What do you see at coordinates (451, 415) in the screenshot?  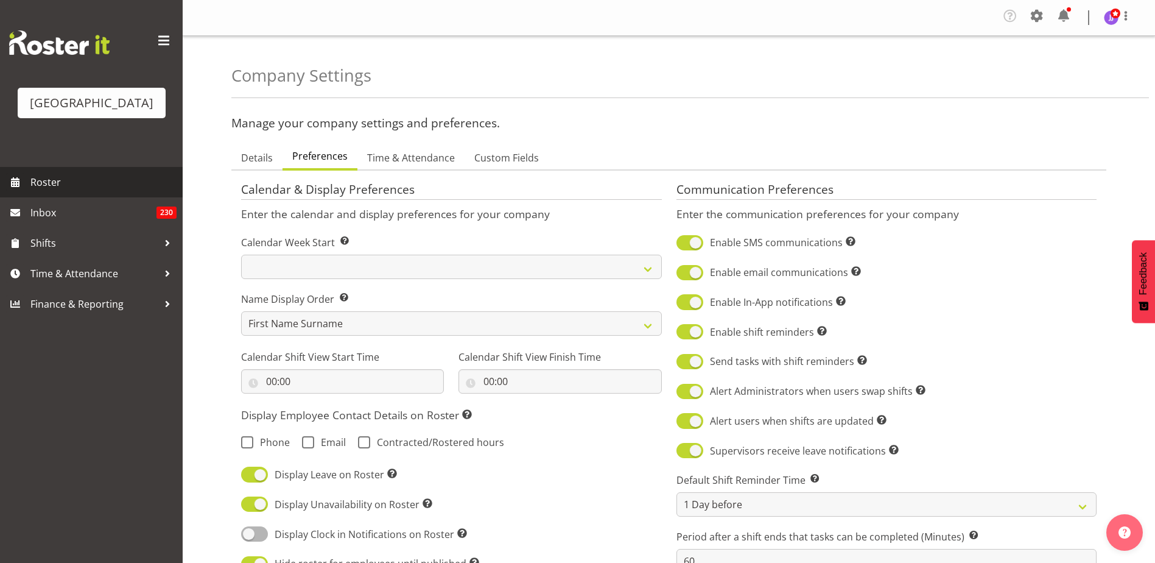 I see `h6: Display Employee Contact Details on Roster` at bounding box center [451, 415].